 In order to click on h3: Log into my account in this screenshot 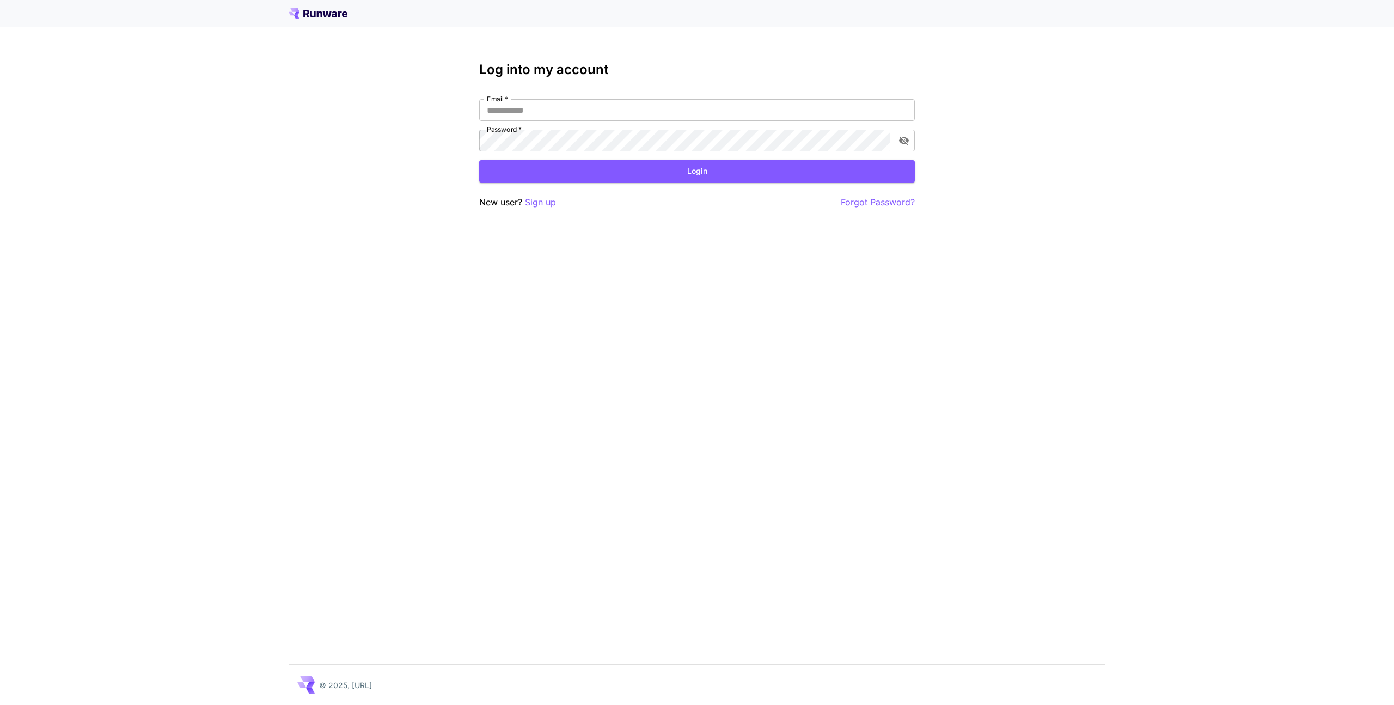, I will do `click(697, 70)`.